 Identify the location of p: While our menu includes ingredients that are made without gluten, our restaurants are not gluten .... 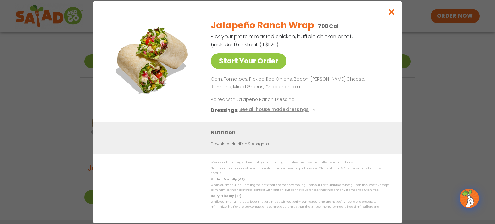
(300, 188).